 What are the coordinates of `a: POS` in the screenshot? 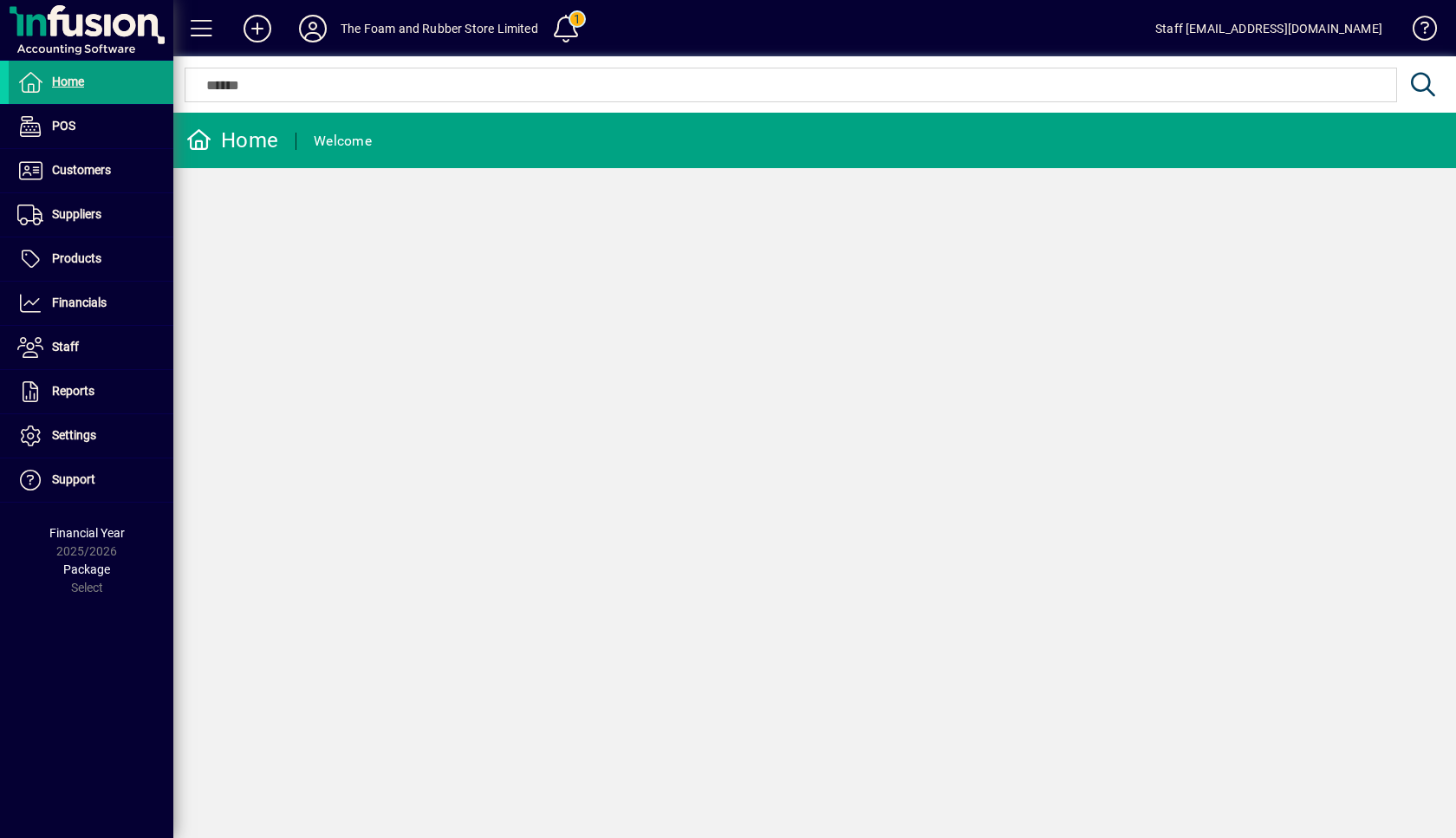 It's located at (91, 127).